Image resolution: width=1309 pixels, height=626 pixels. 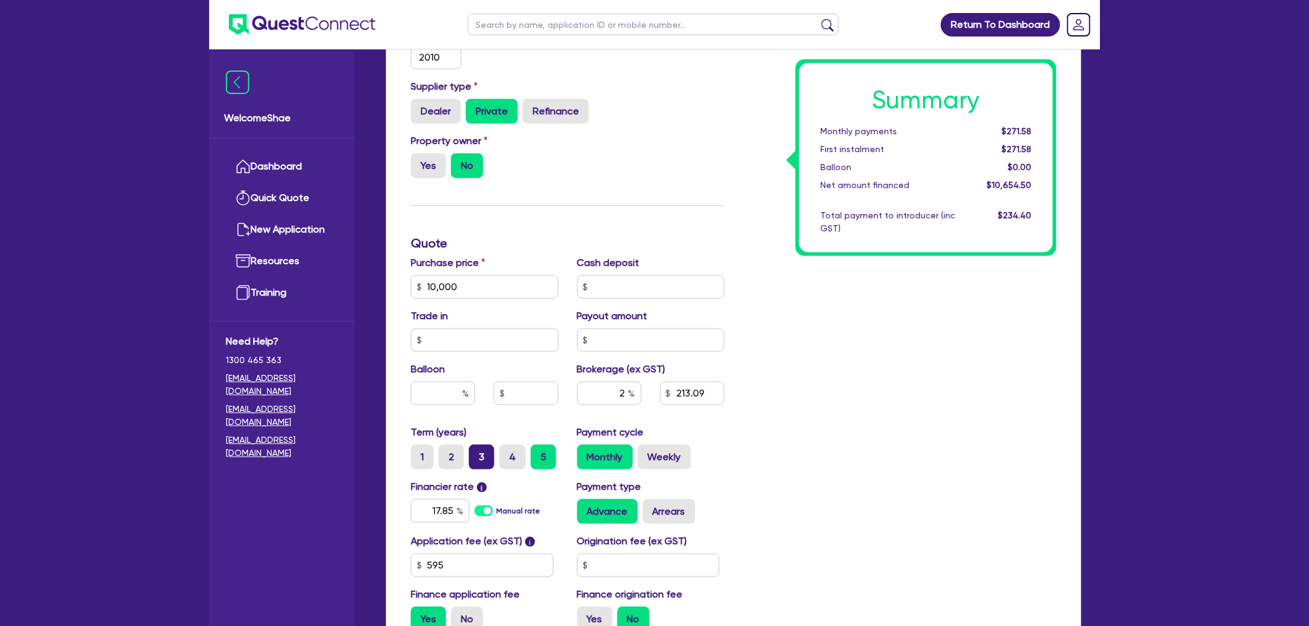 I want to click on a: Return To Dashboard, so click(x=1000, y=25).